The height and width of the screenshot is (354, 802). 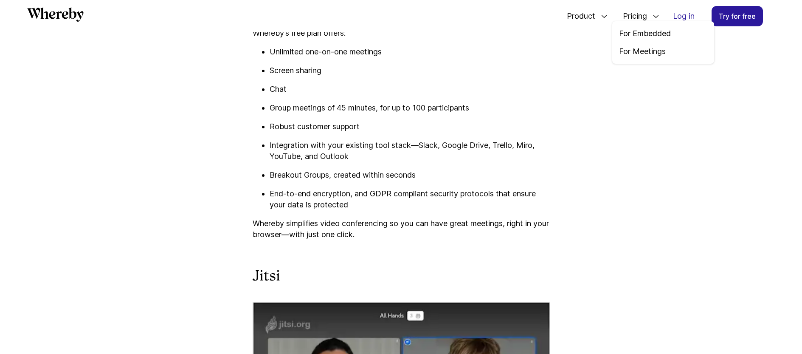 What do you see at coordinates (663, 51) in the screenshot?
I see `a: For Meetings` at bounding box center [663, 51].